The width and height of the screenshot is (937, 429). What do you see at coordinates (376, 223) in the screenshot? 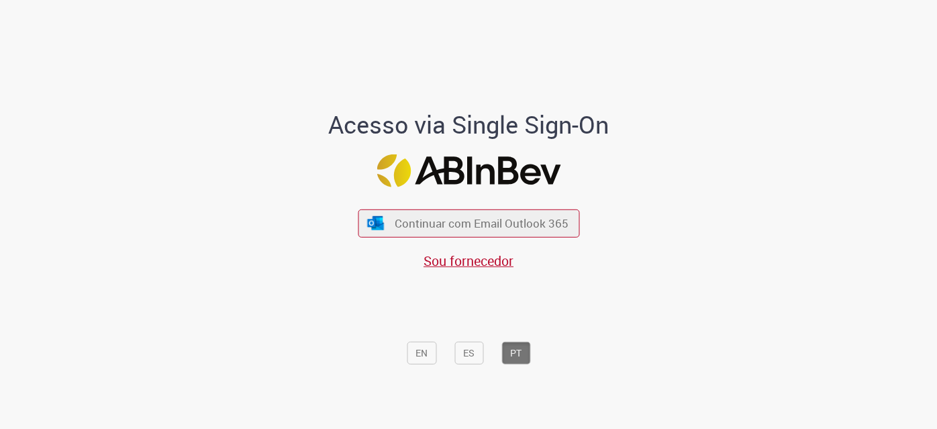
I see `img: ícone Azure/Microsoft 360` at bounding box center [376, 223].